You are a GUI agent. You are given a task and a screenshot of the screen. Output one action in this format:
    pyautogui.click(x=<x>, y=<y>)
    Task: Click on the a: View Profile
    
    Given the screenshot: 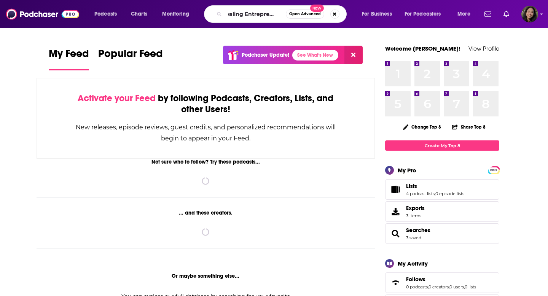 What is the action you would take?
    pyautogui.click(x=483, y=48)
    